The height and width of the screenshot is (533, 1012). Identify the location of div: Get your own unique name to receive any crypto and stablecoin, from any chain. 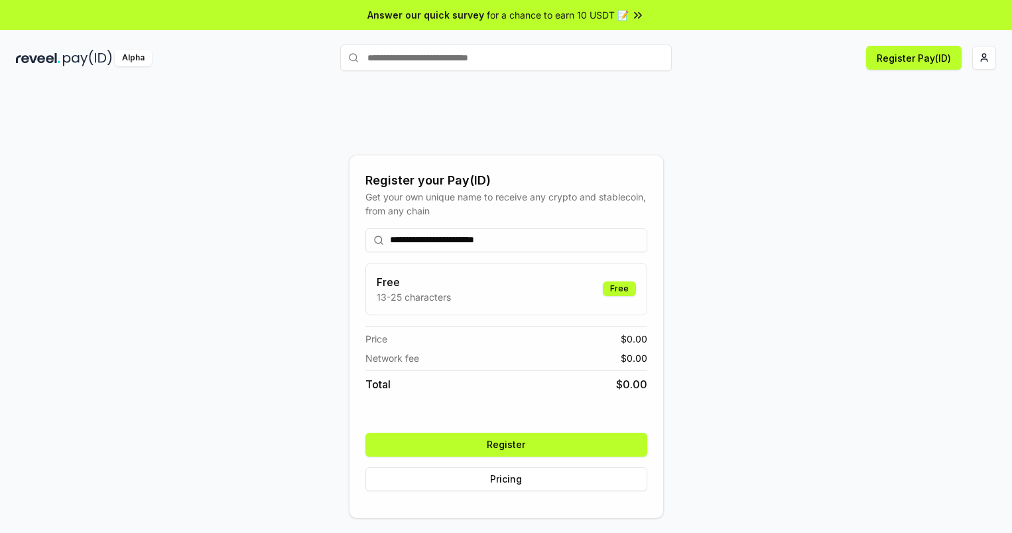
(506, 204).